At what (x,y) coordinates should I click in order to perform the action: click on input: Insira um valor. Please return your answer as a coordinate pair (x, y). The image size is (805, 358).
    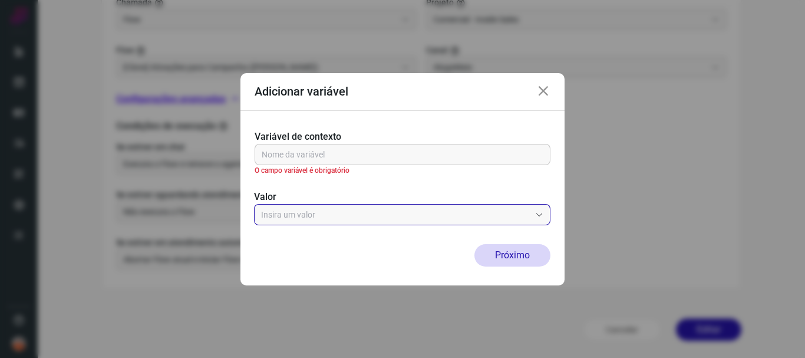
    Looking at the image, I should click on (396, 215).